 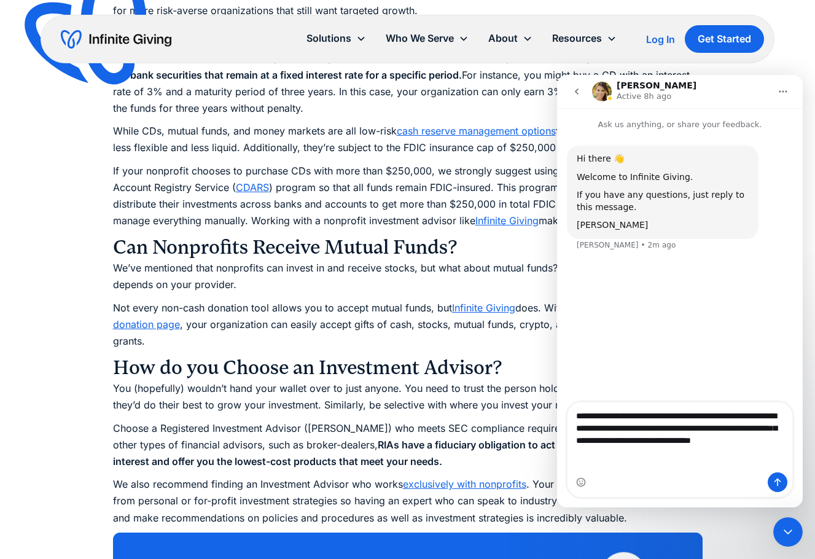 What do you see at coordinates (725, 39) in the screenshot?
I see `a: Get Started` at bounding box center [725, 39].